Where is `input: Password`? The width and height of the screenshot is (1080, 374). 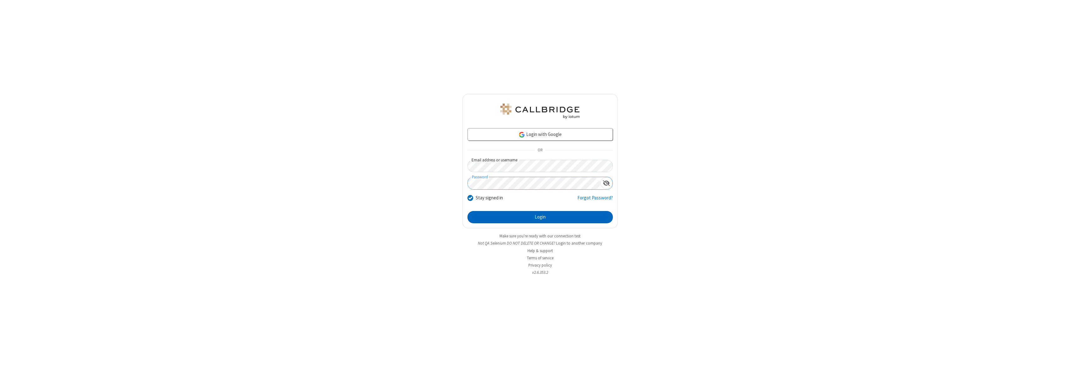
input: Password is located at coordinates (534, 183).